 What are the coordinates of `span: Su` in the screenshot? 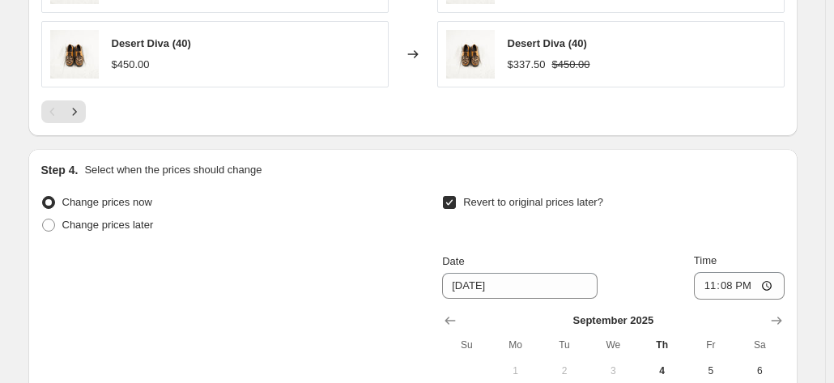 It's located at (466, 345).